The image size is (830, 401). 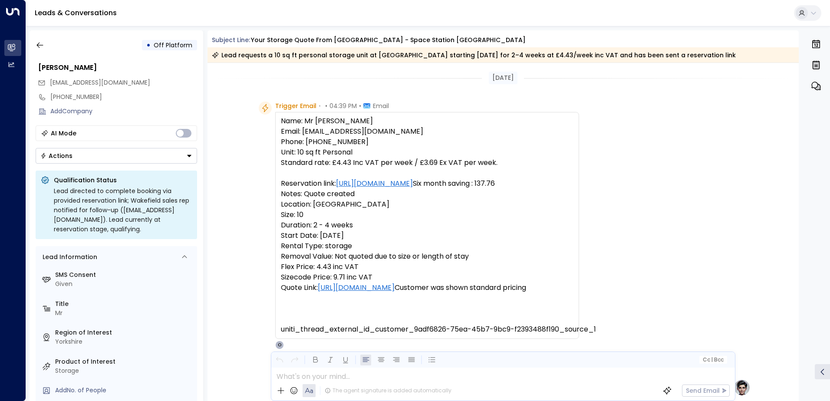 I want to click on p: Qualification Status, so click(x=123, y=180).